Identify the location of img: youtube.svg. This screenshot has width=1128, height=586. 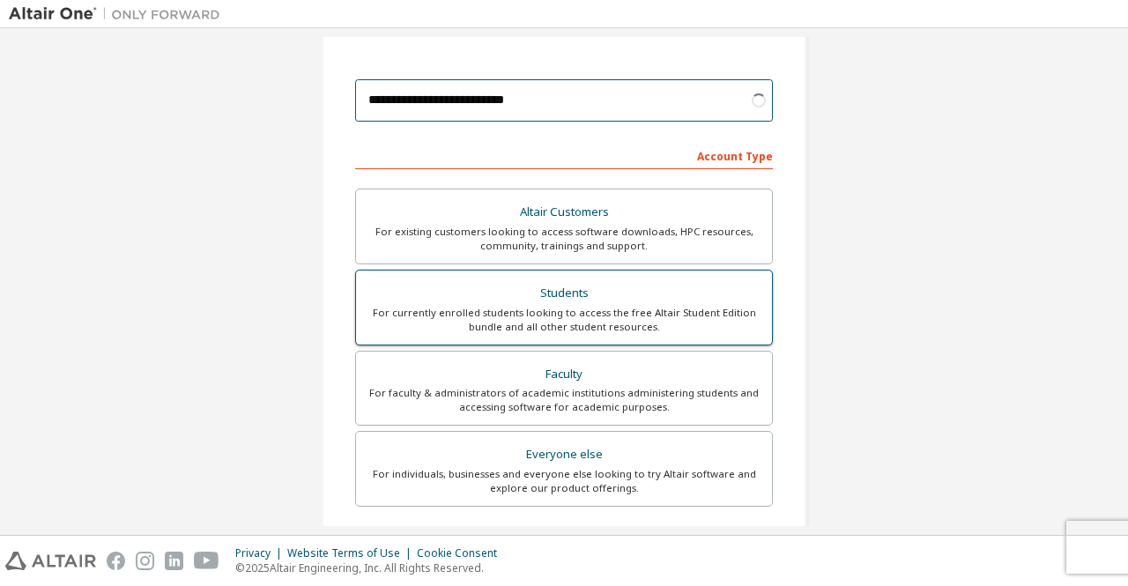
(206, 560).